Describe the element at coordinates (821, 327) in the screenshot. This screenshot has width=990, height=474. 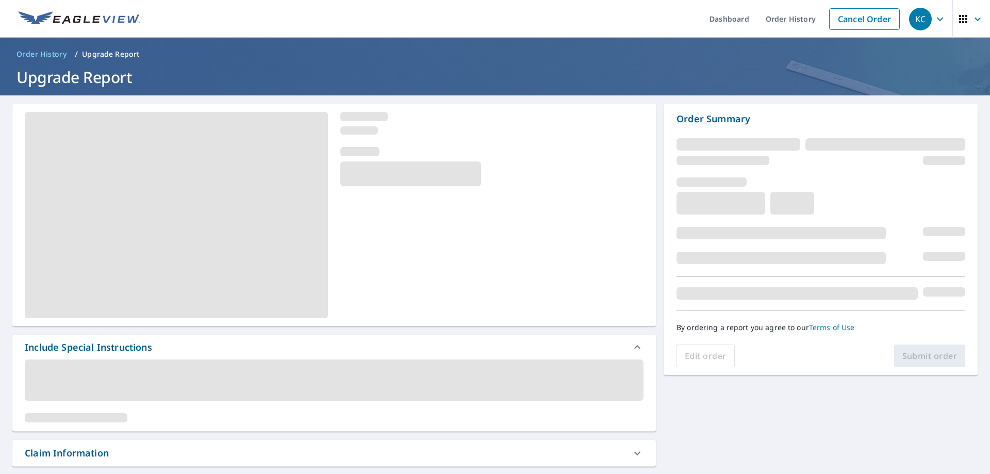
I see `p: By ordering a report you agree to our` at that location.